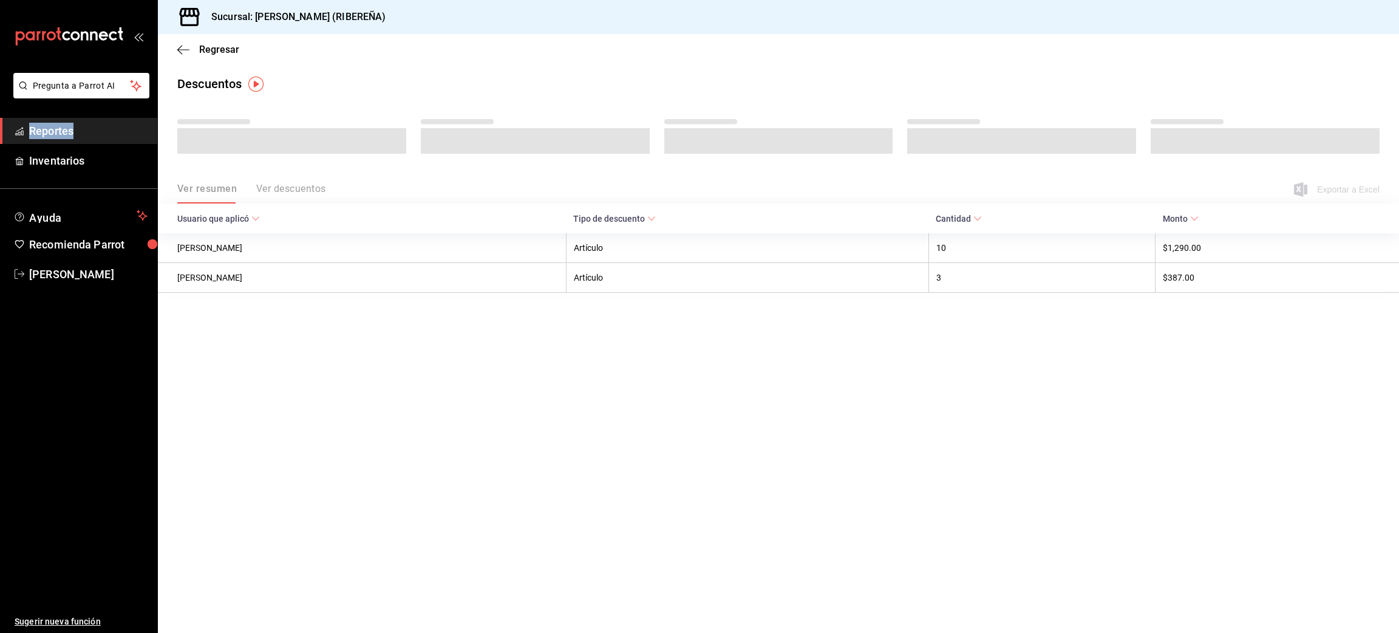 This screenshot has height=633, width=1399. What do you see at coordinates (81, 86) in the screenshot?
I see `button: Pregunta a Parrot AI` at bounding box center [81, 86].